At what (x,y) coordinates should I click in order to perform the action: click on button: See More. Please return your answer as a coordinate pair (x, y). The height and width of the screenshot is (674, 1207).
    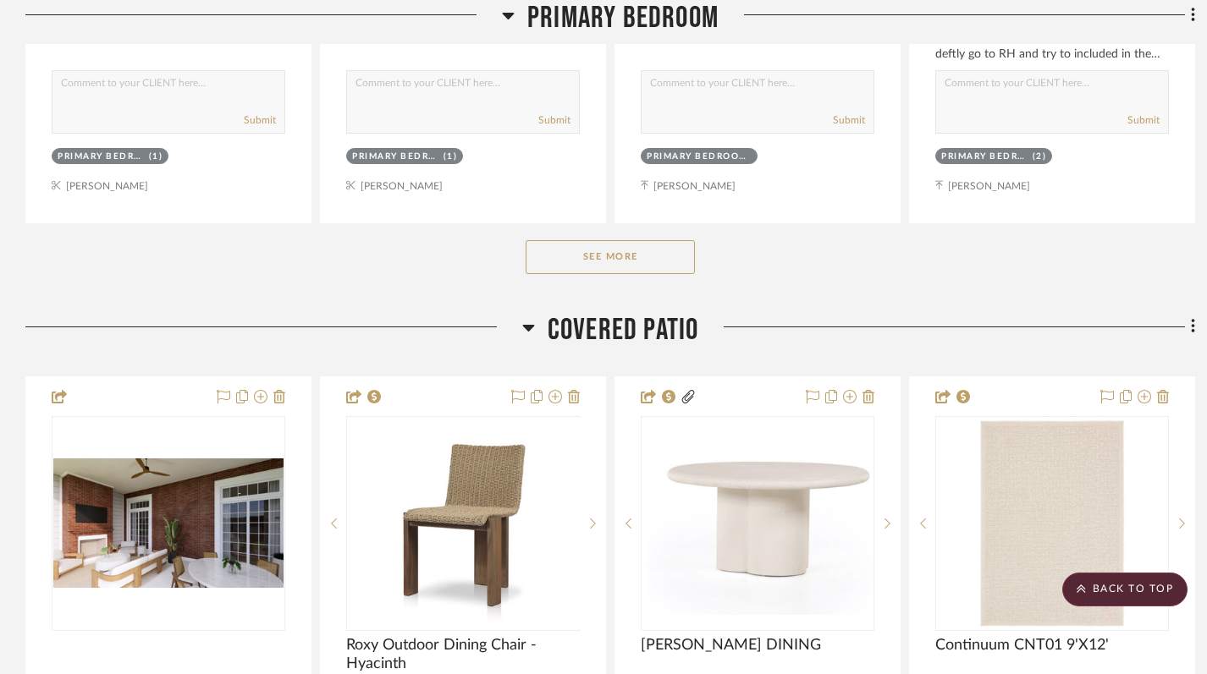
    Looking at the image, I should click on (610, 257).